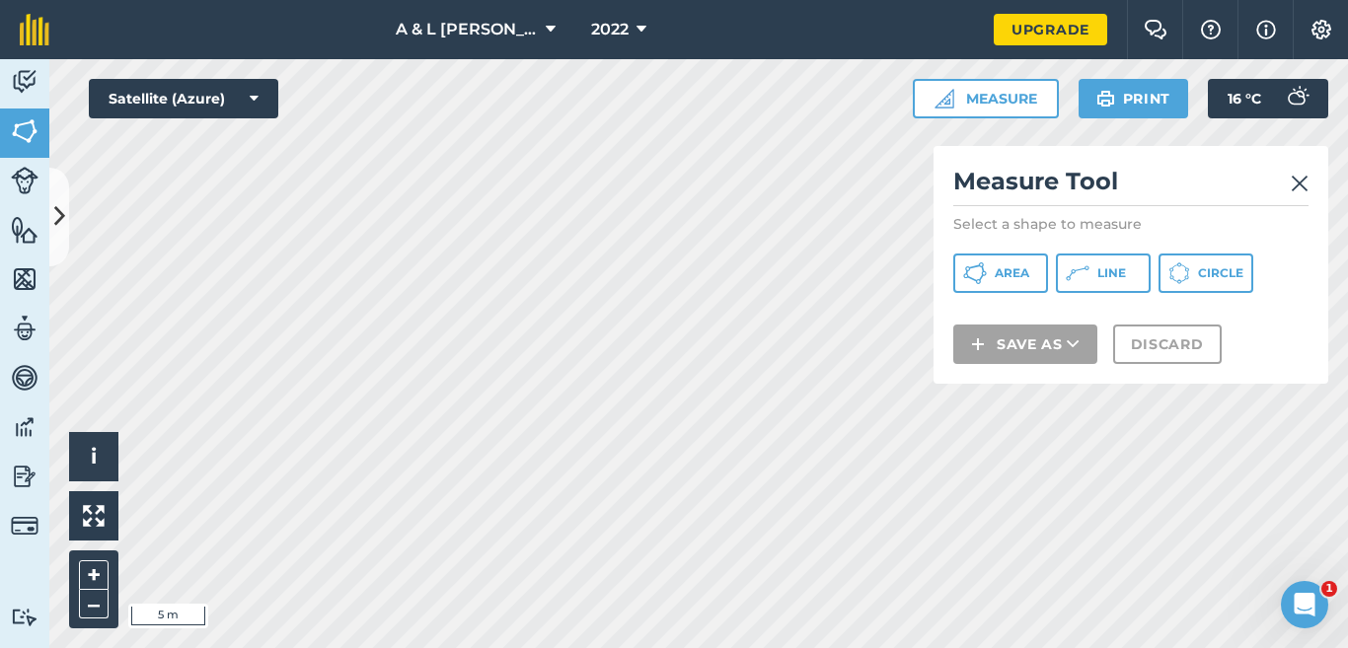  Describe the element at coordinates (1329, 589) in the screenshot. I see `span: 1` at that location.